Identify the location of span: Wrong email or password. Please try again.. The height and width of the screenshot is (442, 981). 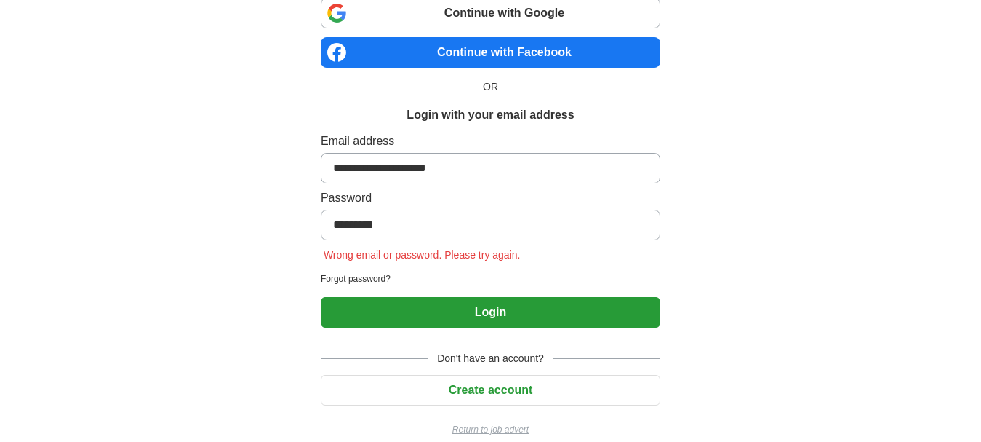
(422, 255).